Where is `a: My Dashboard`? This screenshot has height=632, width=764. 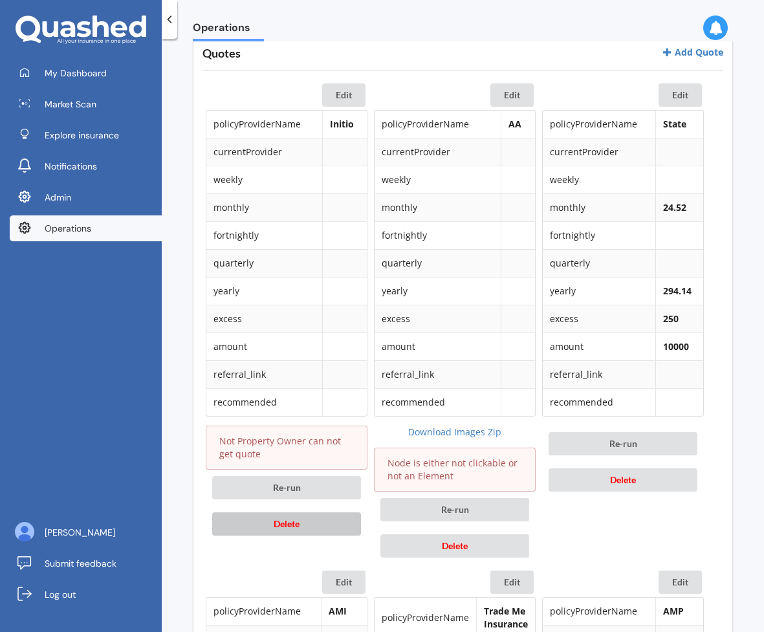 a: My Dashboard is located at coordinates (85, 73).